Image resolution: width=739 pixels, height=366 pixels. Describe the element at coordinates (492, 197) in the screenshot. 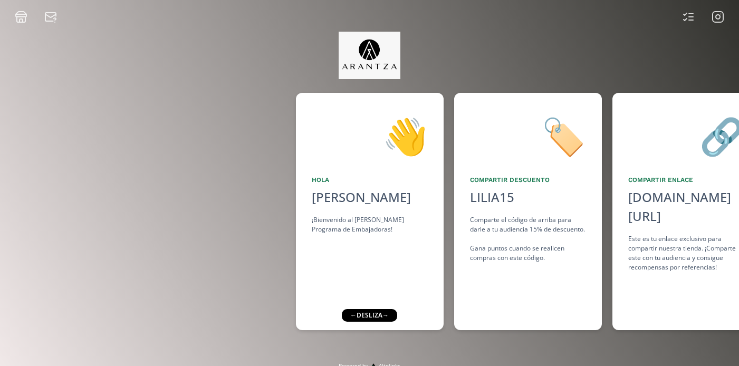

I see `div: LILIA15` at that location.